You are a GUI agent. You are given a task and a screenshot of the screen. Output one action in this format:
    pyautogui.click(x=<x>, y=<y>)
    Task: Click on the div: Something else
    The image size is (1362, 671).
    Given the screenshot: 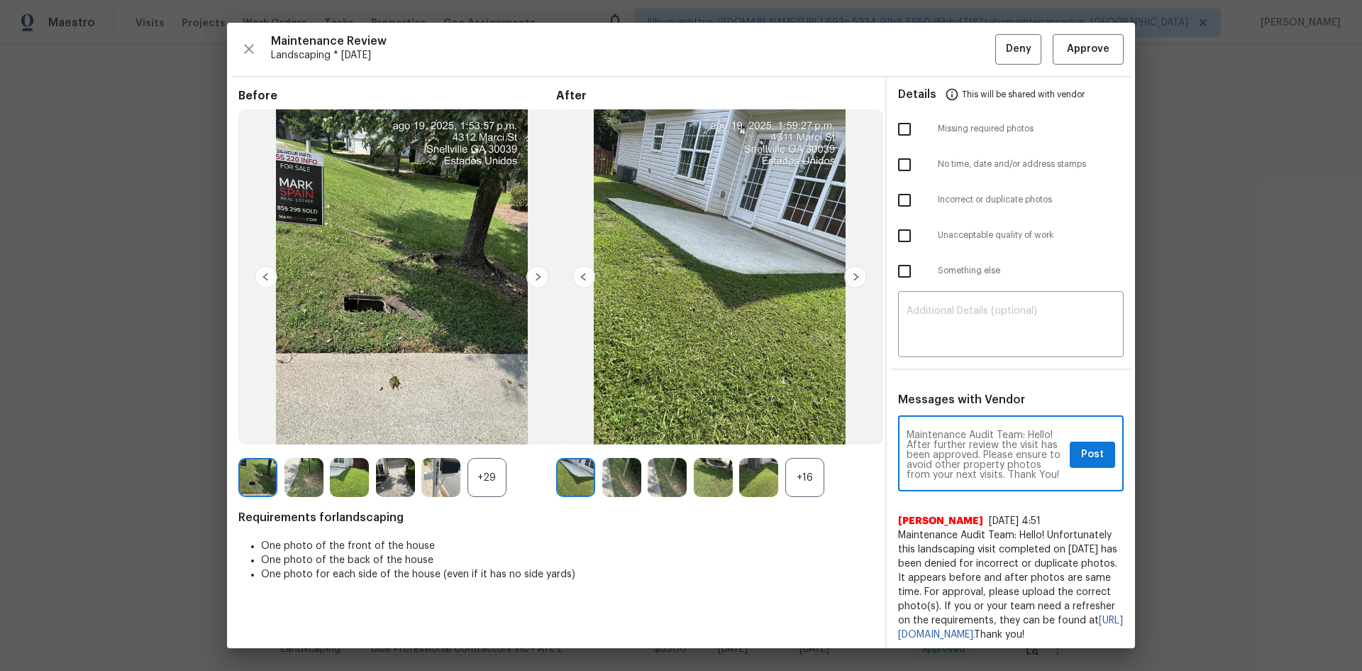 What is the action you would take?
    pyautogui.click(x=1011, y=271)
    